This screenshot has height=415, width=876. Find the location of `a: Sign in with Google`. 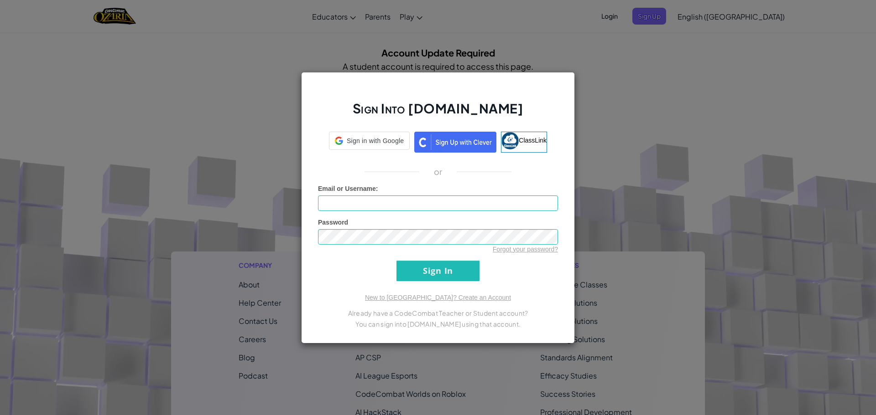

a: Sign in with Google is located at coordinates (369, 142).